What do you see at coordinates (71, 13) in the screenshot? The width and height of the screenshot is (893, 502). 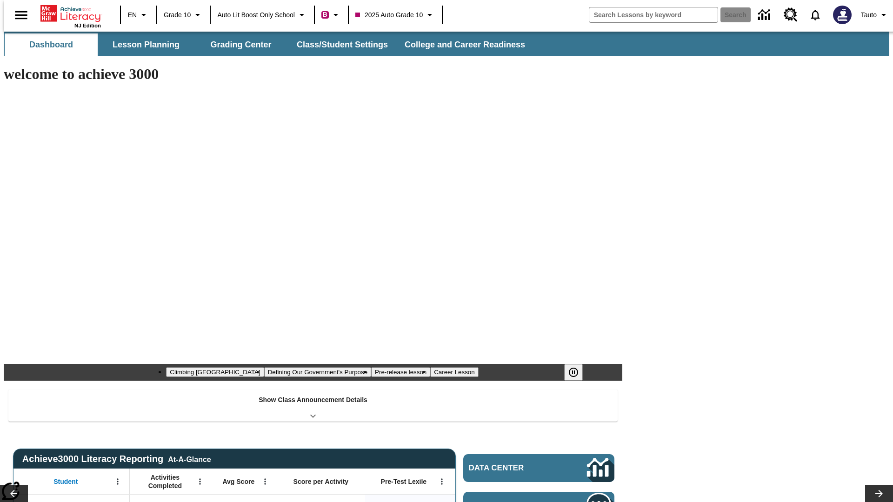 I see `a: Home` at bounding box center [71, 13].